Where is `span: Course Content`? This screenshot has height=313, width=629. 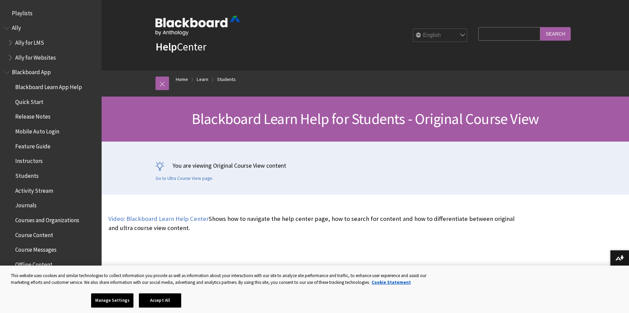 span: Course Content is located at coordinates (34, 234).